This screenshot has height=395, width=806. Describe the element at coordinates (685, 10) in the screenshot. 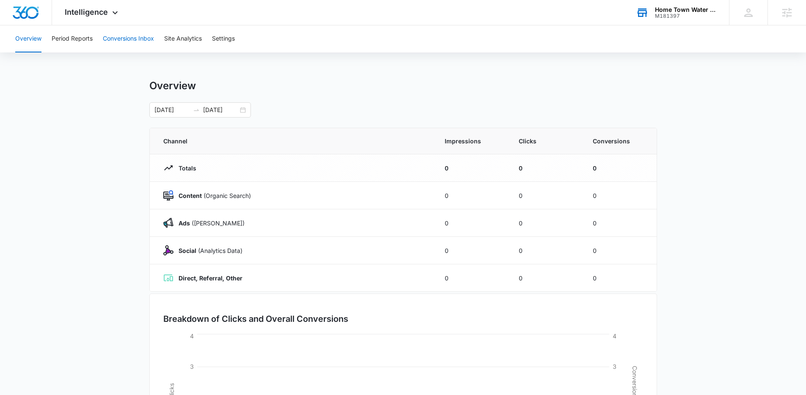

I see `div: account name` at that location.